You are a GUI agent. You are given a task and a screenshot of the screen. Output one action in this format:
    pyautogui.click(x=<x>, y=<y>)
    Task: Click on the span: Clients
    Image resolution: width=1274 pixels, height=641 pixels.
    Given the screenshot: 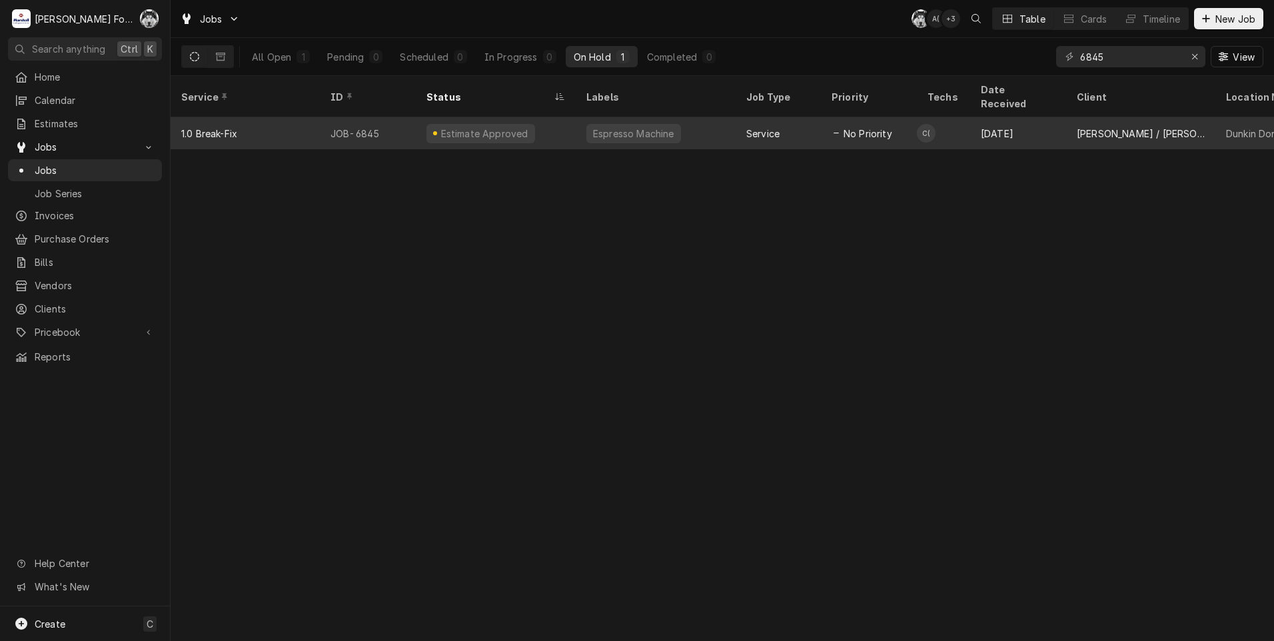 What is the action you would take?
    pyautogui.click(x=95, y=308)
    